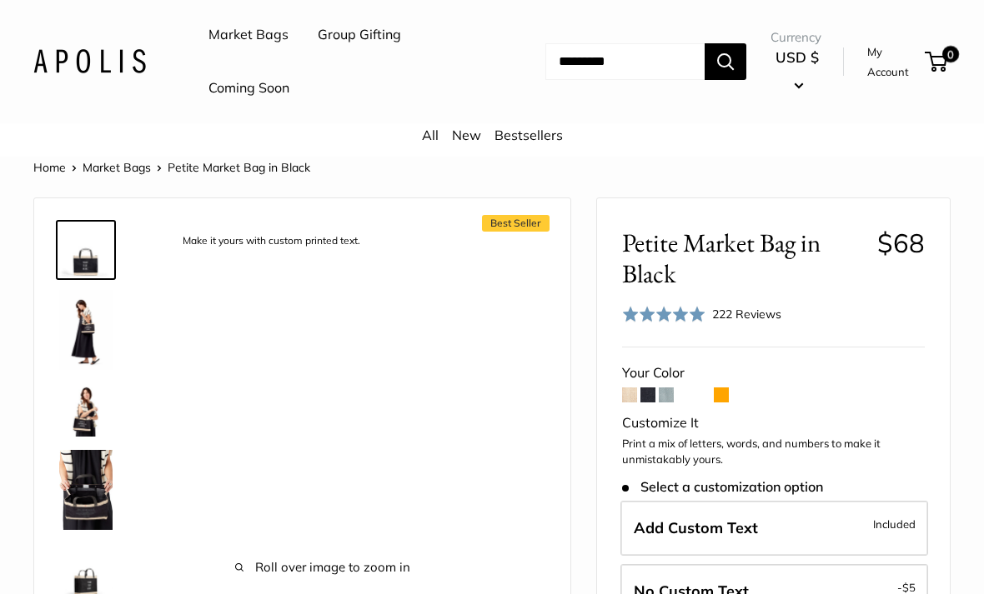 This screenshot has height=594, width=984. What do you see at coordinates (86, 250) in the screenshot?
I see `a: description_Make it yours with custom printed text.` at bounding box center [86, 250].